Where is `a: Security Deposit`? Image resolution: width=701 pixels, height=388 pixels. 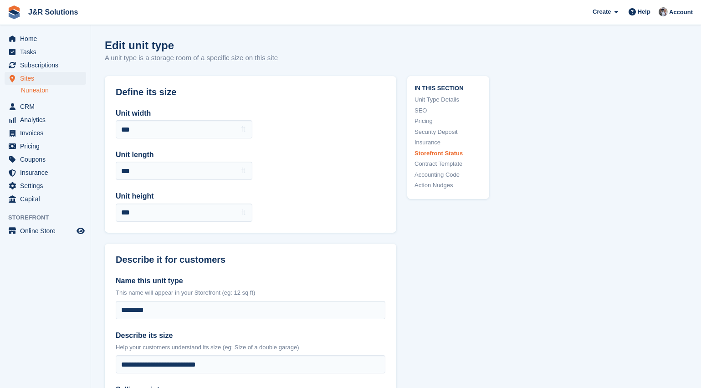 a: Security Deposit is located at coordinates (448, 132).